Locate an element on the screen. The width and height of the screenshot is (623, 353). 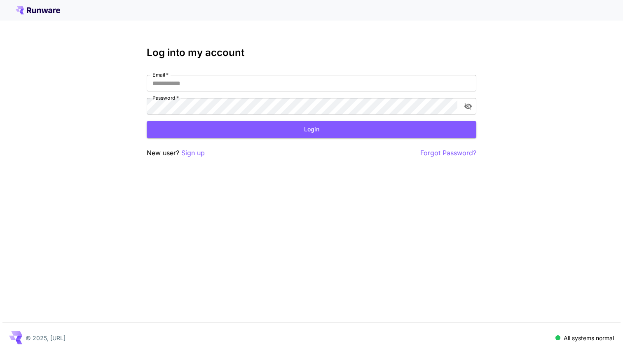
p: All systems normal is located at coordinates (589, 338).